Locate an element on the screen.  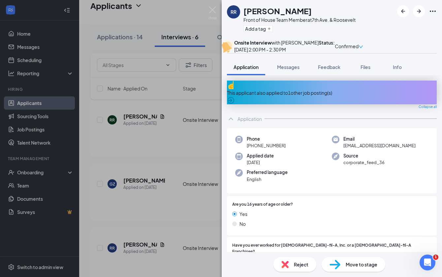
svg: ChevronUp is located at coordinates (231, 119).